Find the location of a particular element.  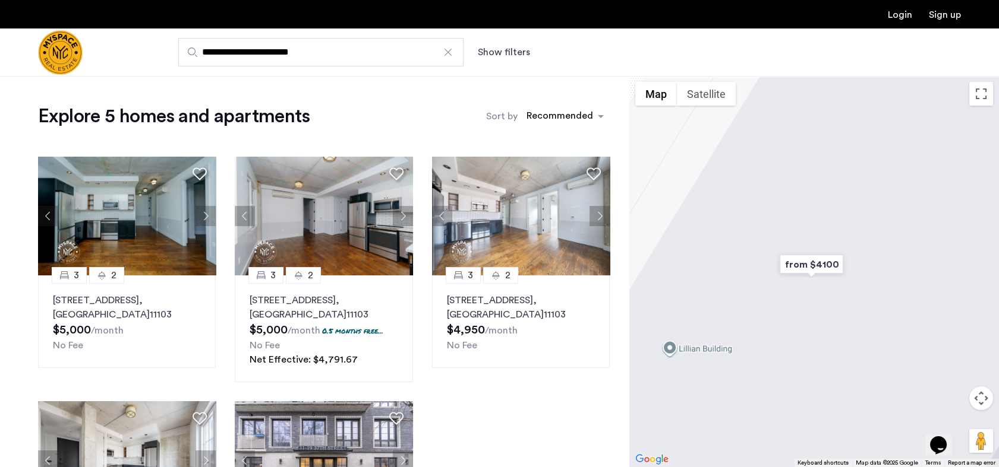

button: Drag Pegman onto the map to open Street View is located at coordinates (981, 441).